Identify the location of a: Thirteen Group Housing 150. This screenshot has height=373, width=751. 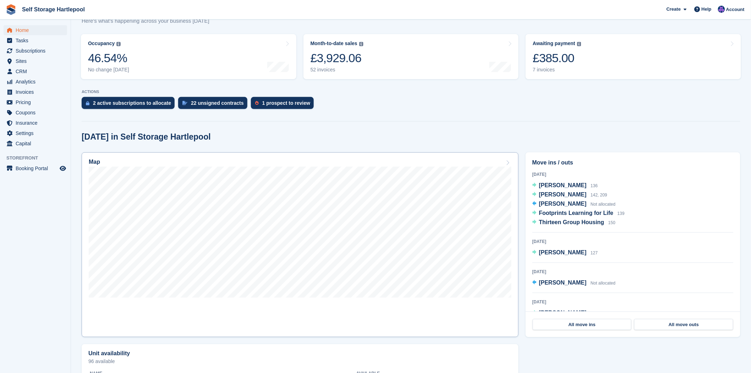
(574, 223).